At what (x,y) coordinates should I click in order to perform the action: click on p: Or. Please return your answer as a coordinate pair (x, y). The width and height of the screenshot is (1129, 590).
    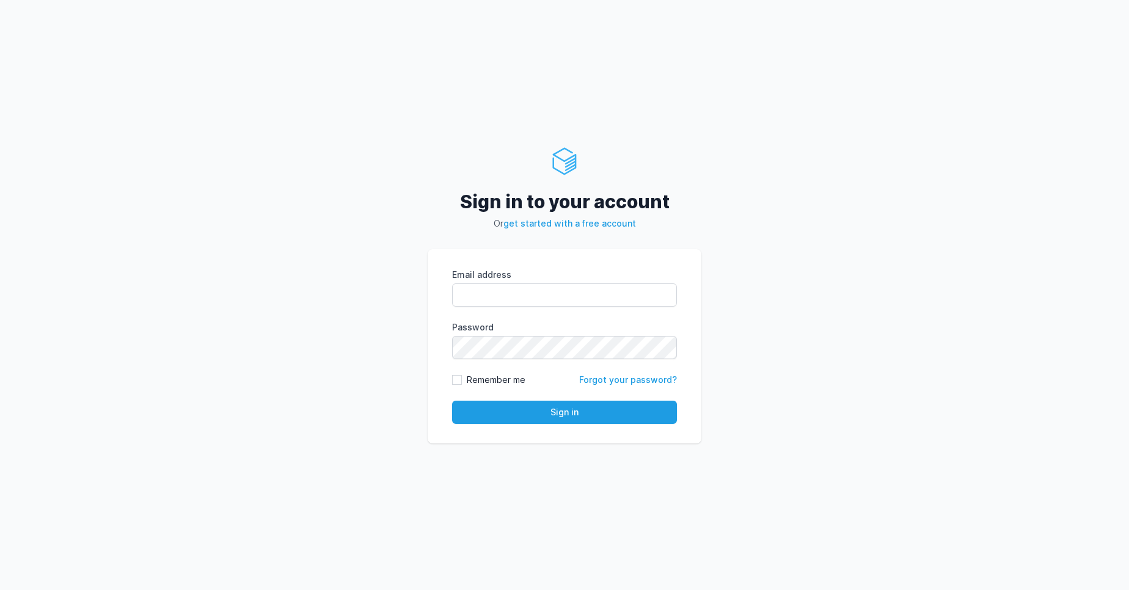
    Looking at the image, I should click on (564, 224).